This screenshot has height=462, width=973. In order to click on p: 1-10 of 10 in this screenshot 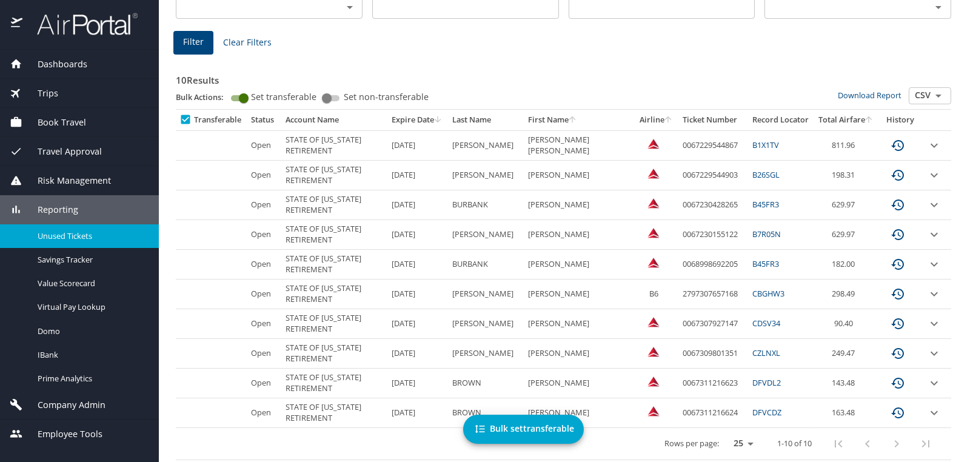, I will do `click(794, 443)`.